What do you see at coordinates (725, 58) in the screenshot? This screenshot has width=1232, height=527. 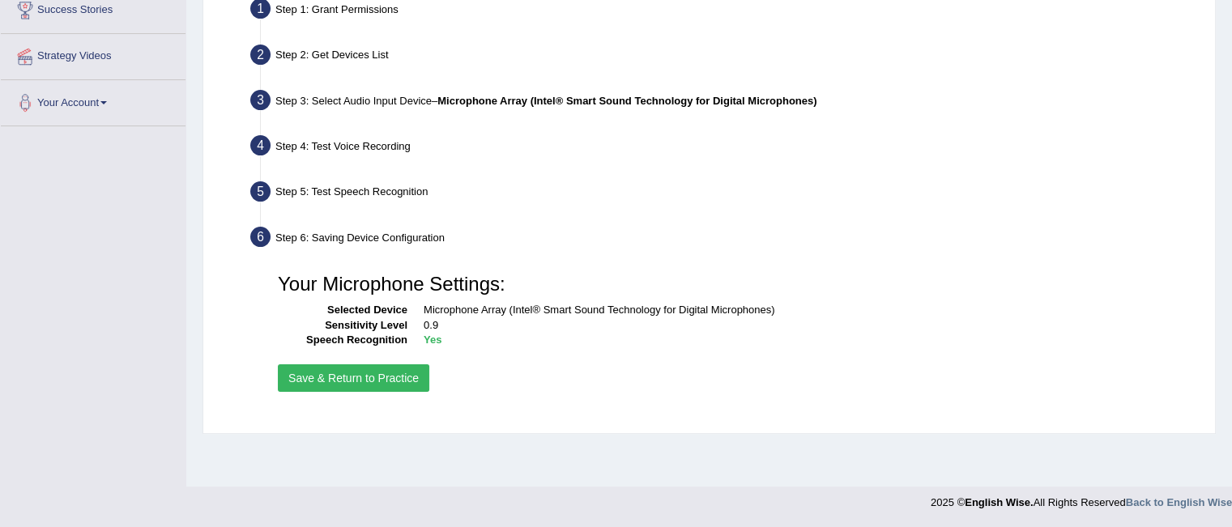 I see `div: Step 2: Get Devices List` at bounding box center [725, 58].